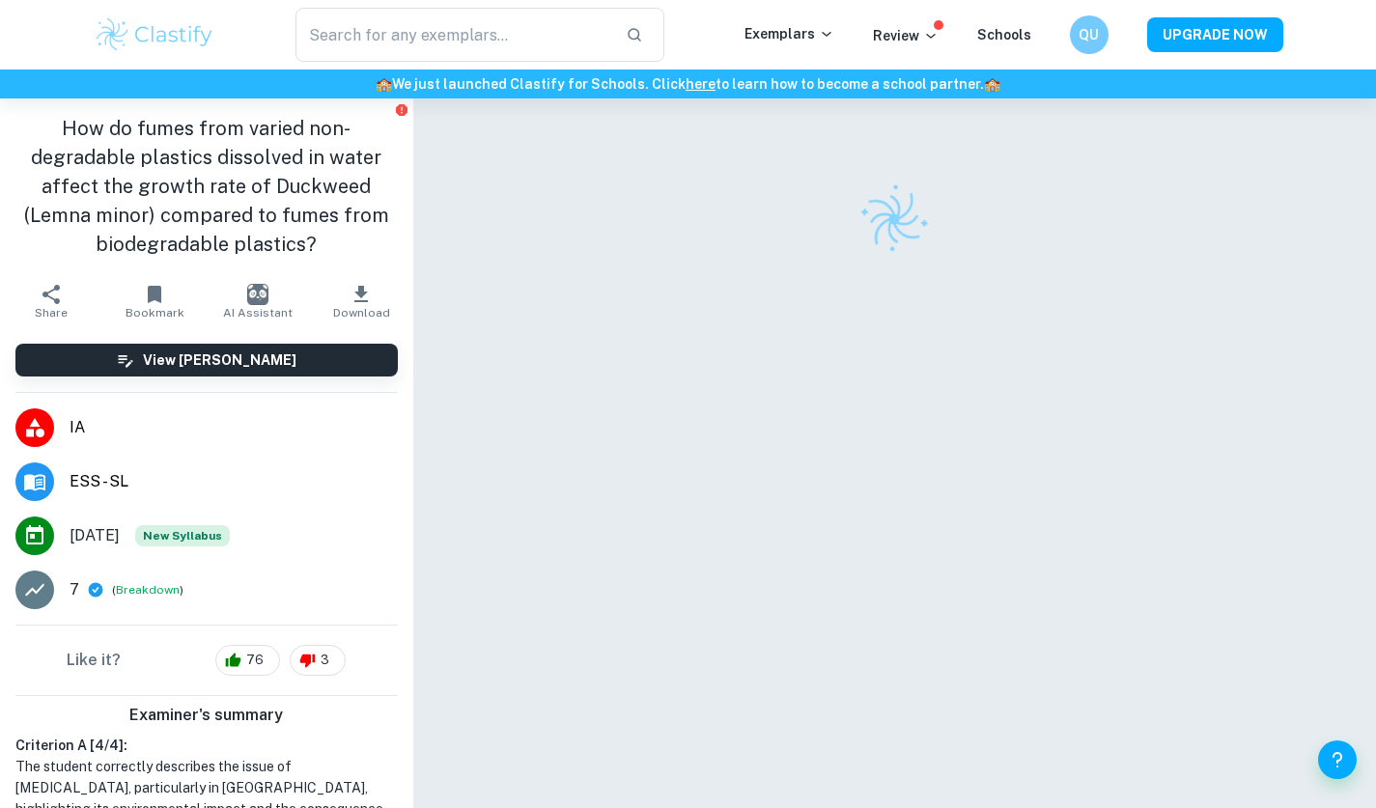  I want to click on h6: QU, so click(1088, 35).